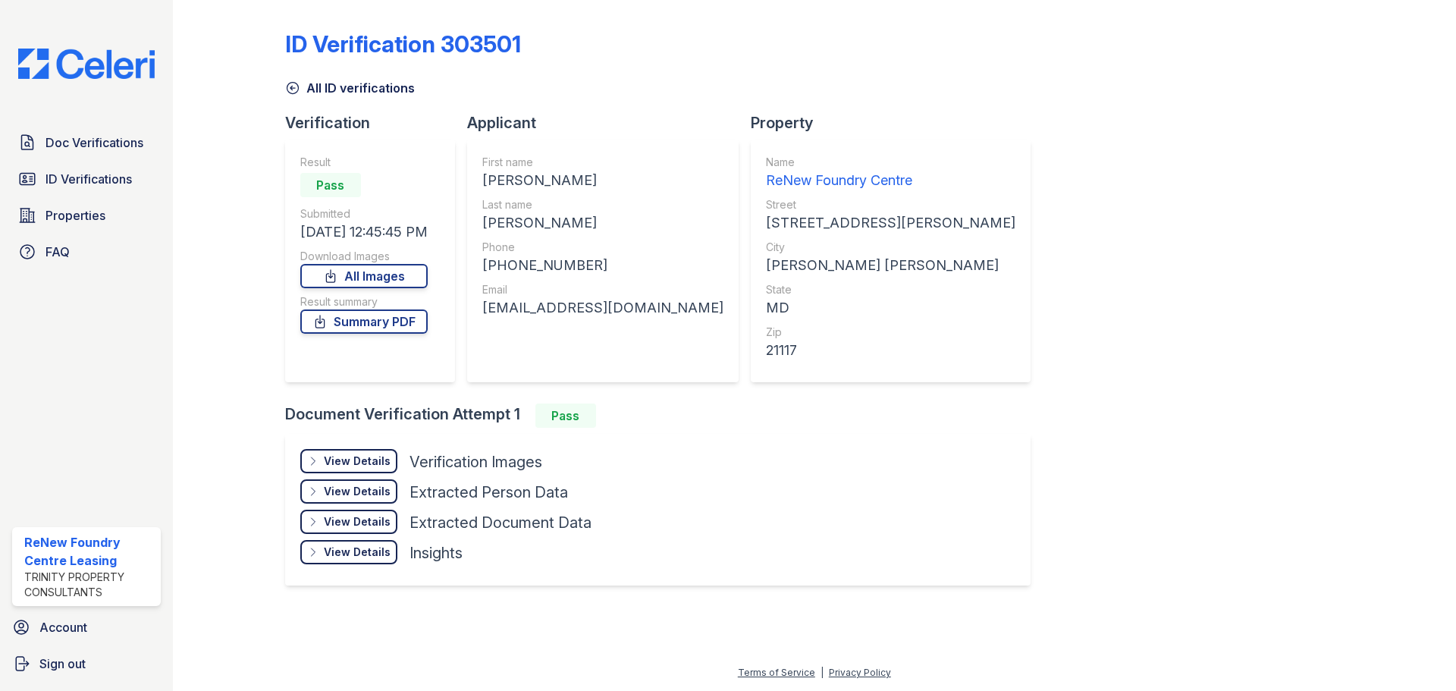  I want to click on div: ReNew Foundry Centre Leasing, so click(89, 551).